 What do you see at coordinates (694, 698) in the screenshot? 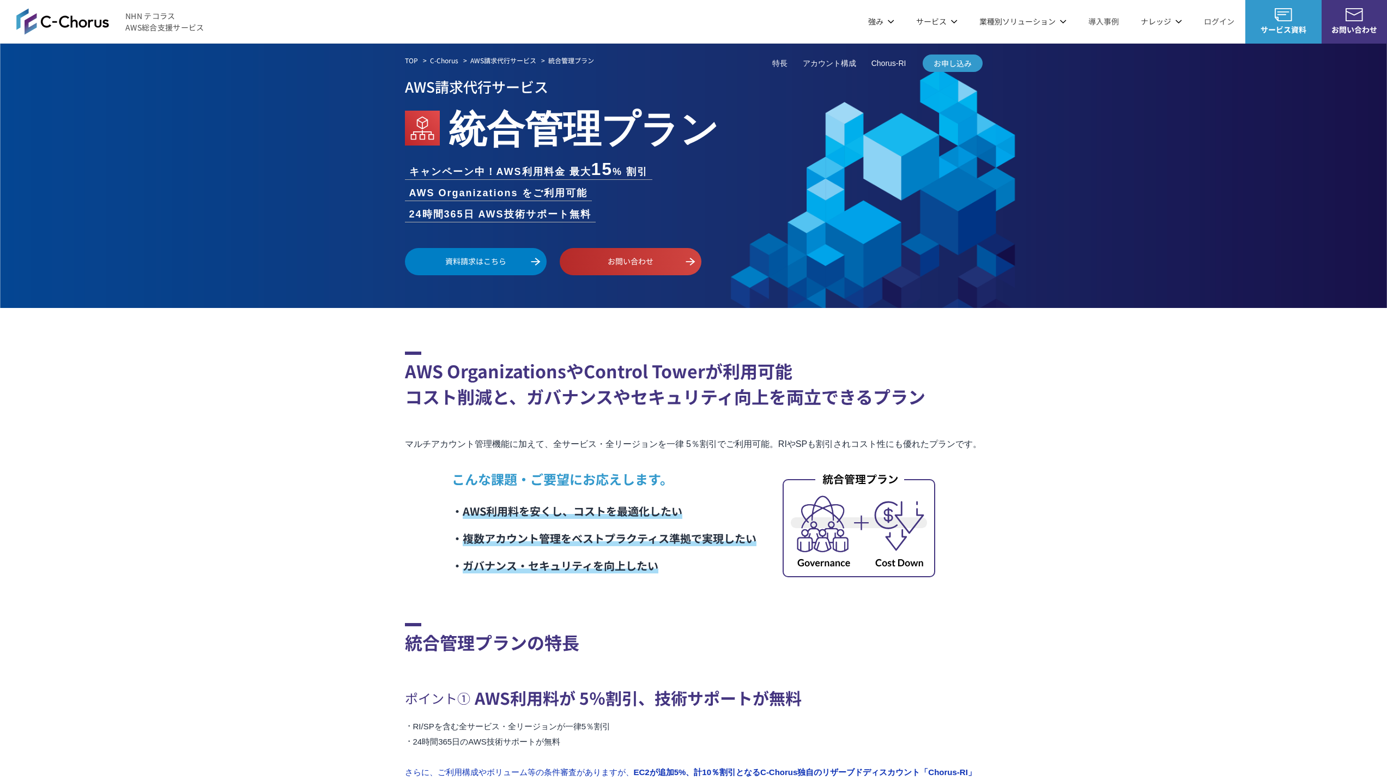
I see `h3: AWS利用料が 5％割引、技術サポートが無料` at bounding box center [694, 698].